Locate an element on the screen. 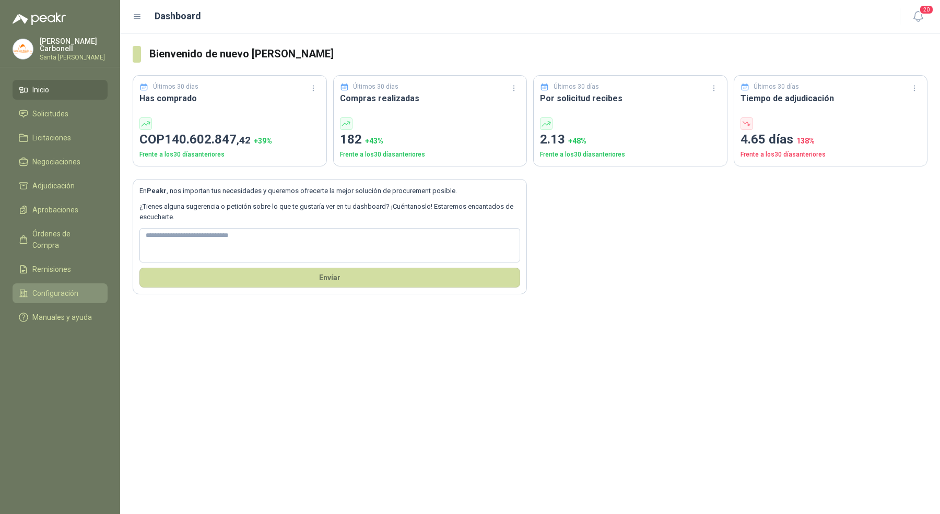 The image size is (940, 514). p: 182 is located at coordinates (430, 140).